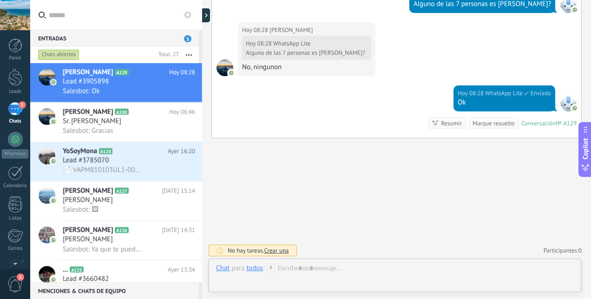  What do you see at coordinates (182, 112) in the screenshot?
I see `span: Hoy 06:46` at bounding box center [182, 112].